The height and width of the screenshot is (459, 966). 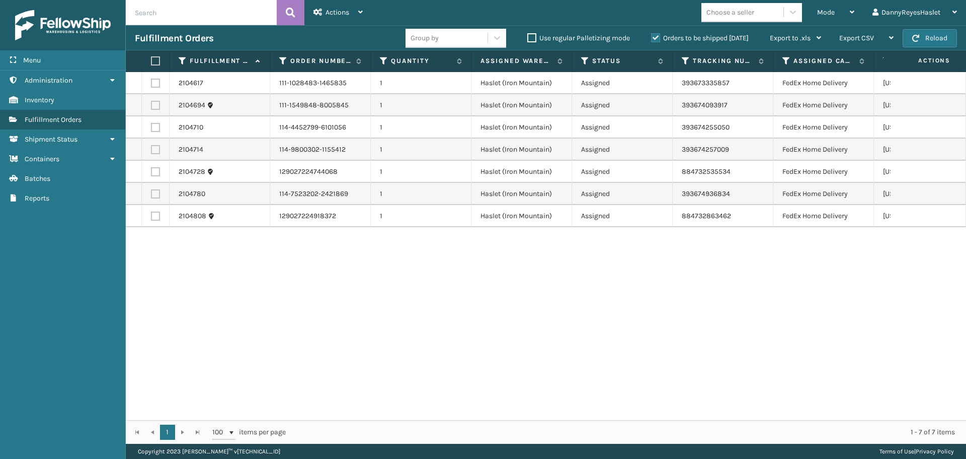 I want to click on label: Use regular Palletizing mode, so click(x=579, y=38).